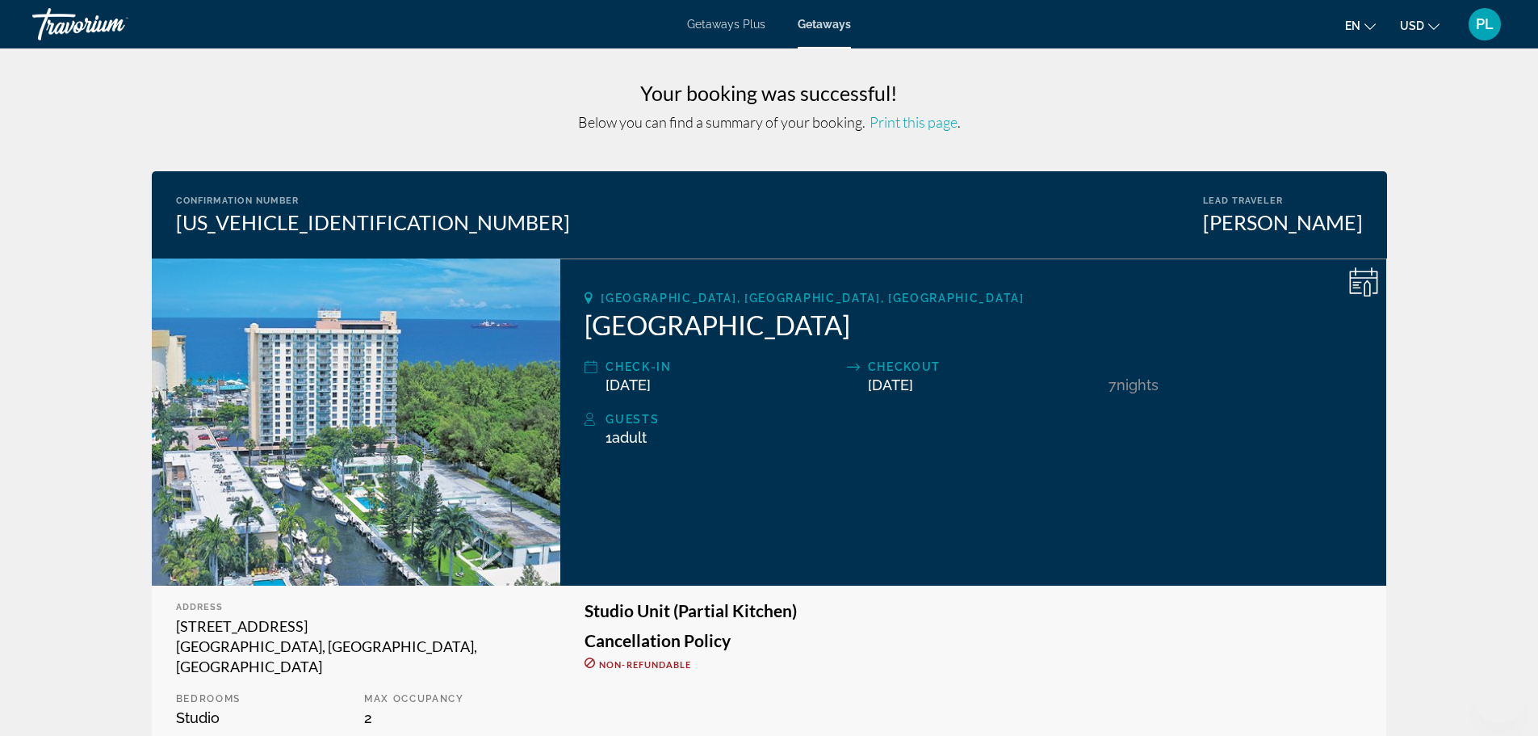 The image size is (1538, 736). Describe the element at coordinates (1361, 25) in the screenshot. I see `button: Change language` at that location.